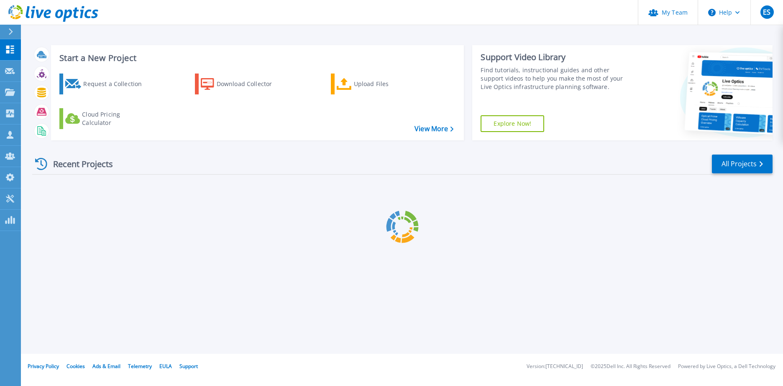  What do you see at coordinates (117, 84) in the screenshot?
I see `div: Request a Collection` at bounding box center [117, 84].